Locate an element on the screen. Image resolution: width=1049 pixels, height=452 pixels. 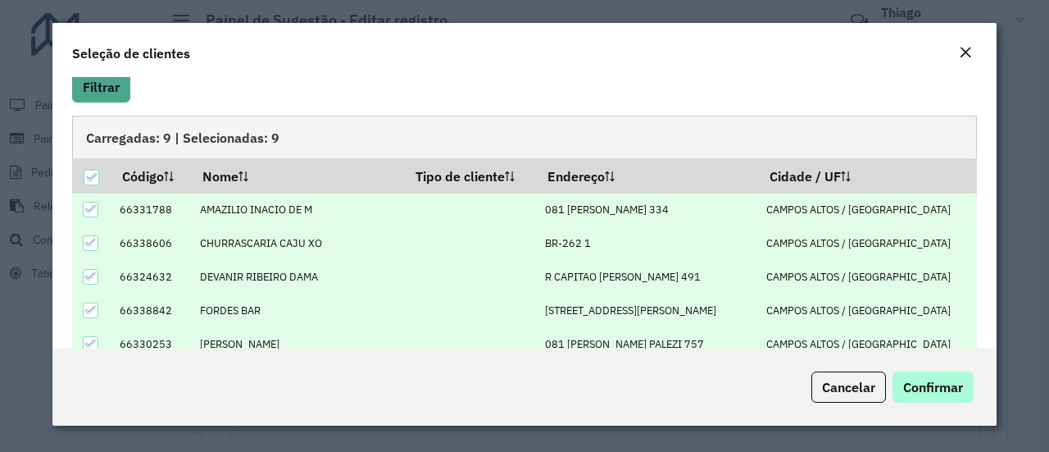
span: Cancelar is located at coordinates (848, 387).